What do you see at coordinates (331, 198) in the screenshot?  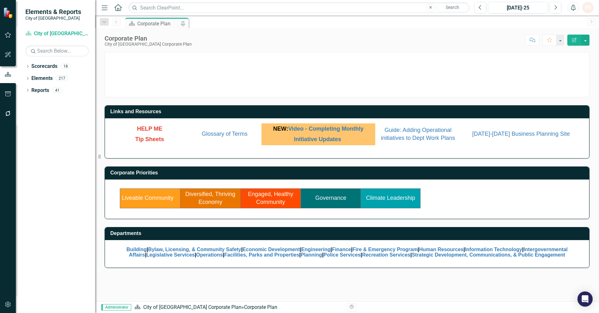 I see `a: Governance` at bounding box center [331, 198].